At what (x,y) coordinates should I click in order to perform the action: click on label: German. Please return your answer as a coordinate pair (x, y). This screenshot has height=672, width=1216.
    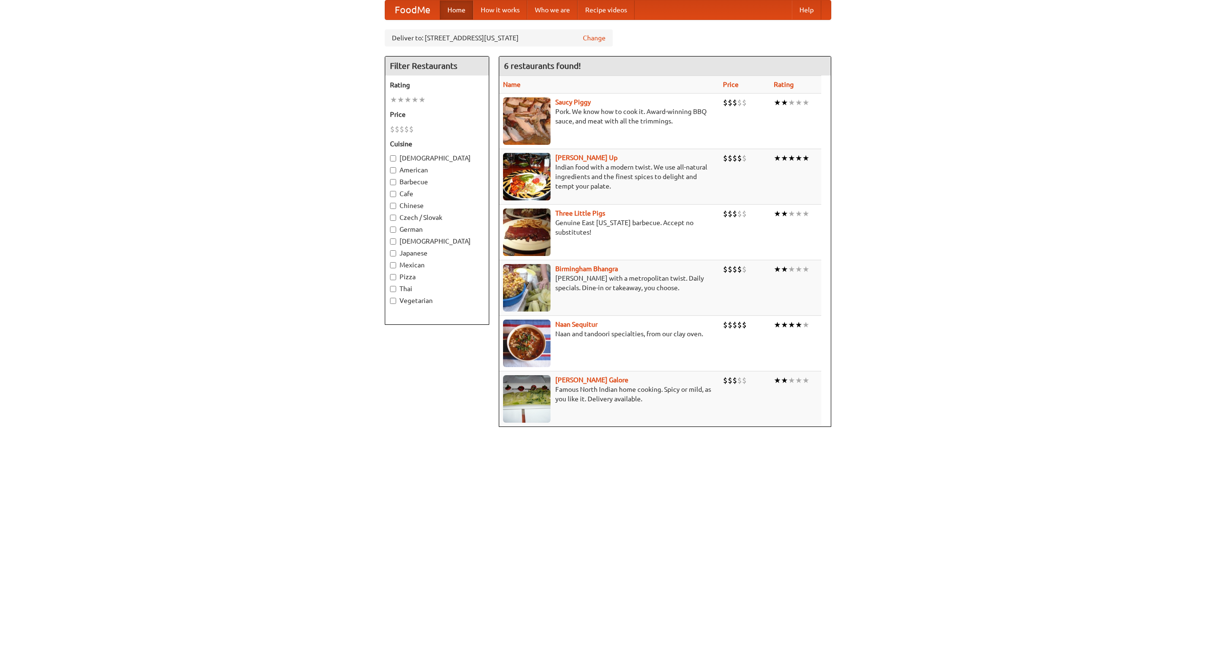
    Looking at the image, I should click on (437, 230).